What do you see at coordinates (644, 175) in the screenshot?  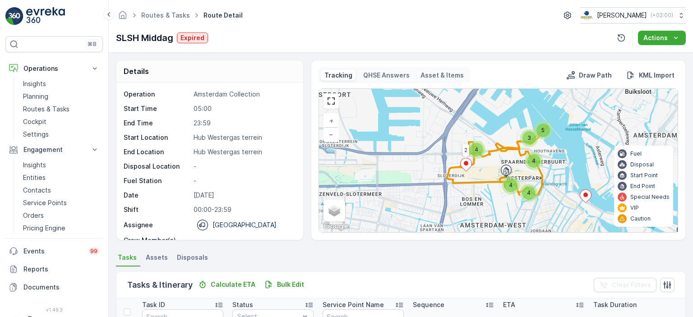 I see `p: Start Point` at bounding box center [644, 175].